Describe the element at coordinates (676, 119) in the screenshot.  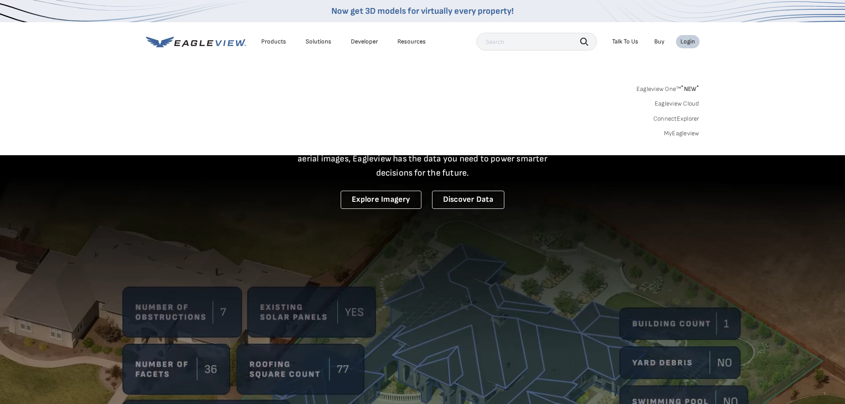
I see `a: ConnectExplorer` at that location.